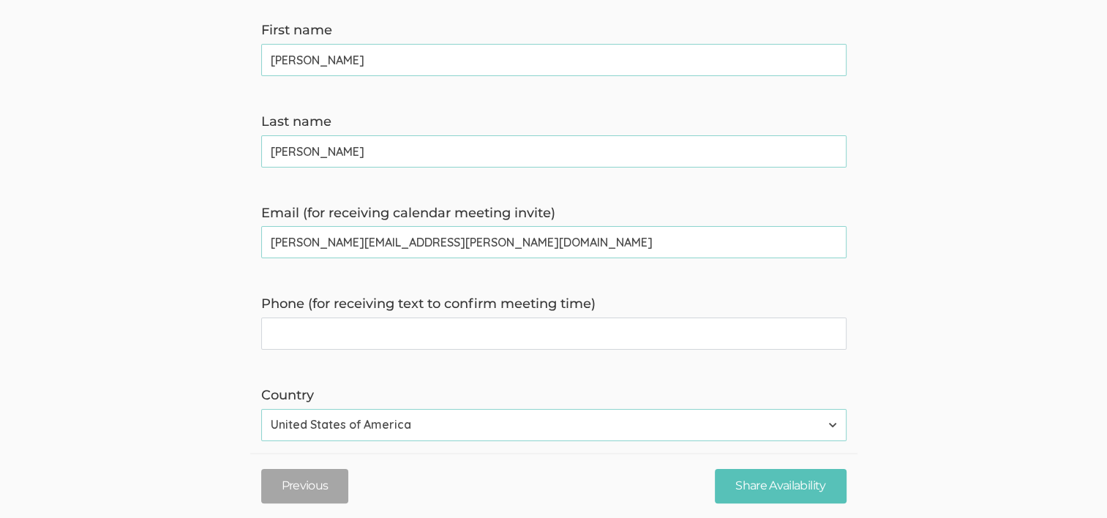 This screenshot has width=1107, height=518. I want to click on label: Last name, so click(554, 122).